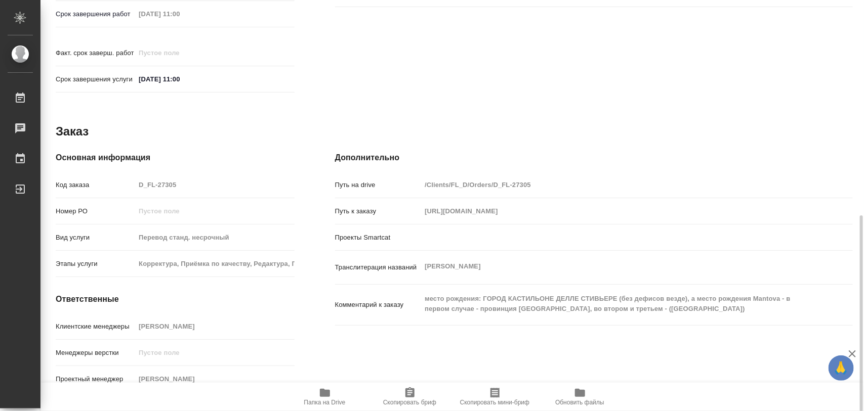 The width and height of the screenshot is (864, 411). What do you see at coordinates (95, 53) in the screenshot?
I see `p: Факт. срок заверш. работ` at bounding box center [95, 53].